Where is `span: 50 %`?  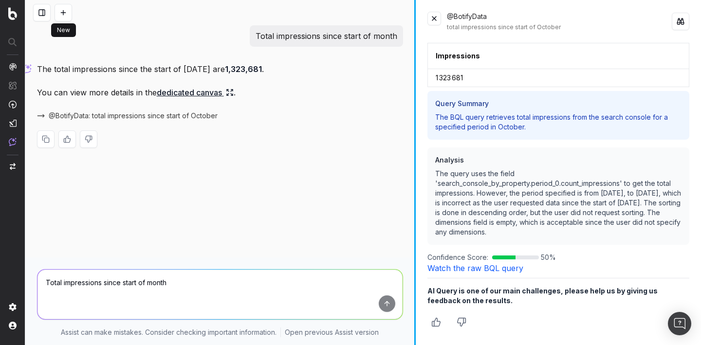
span: 50 % is located at coordinates (548, 258).